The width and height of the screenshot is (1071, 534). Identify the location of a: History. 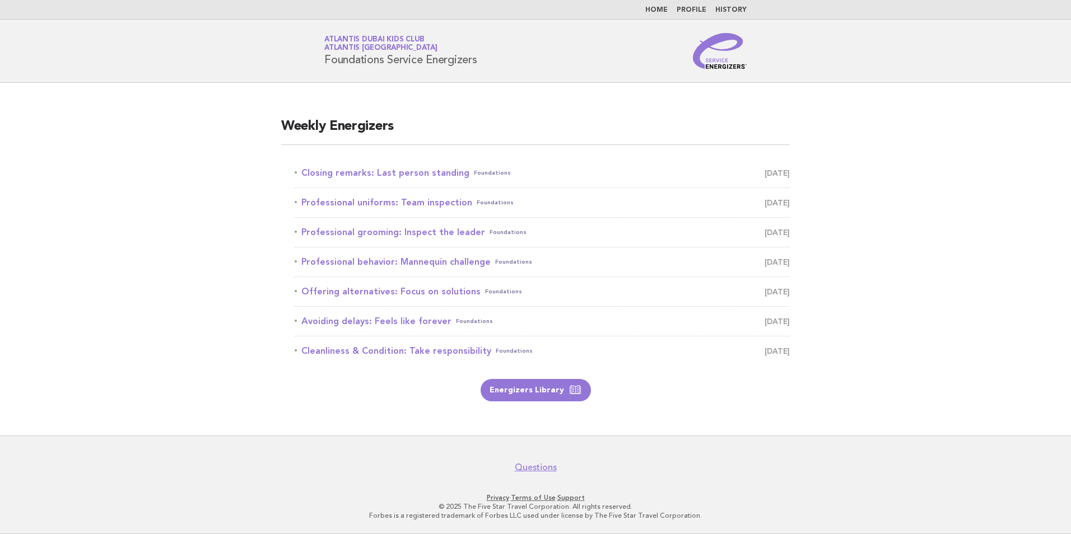
(731, 10).